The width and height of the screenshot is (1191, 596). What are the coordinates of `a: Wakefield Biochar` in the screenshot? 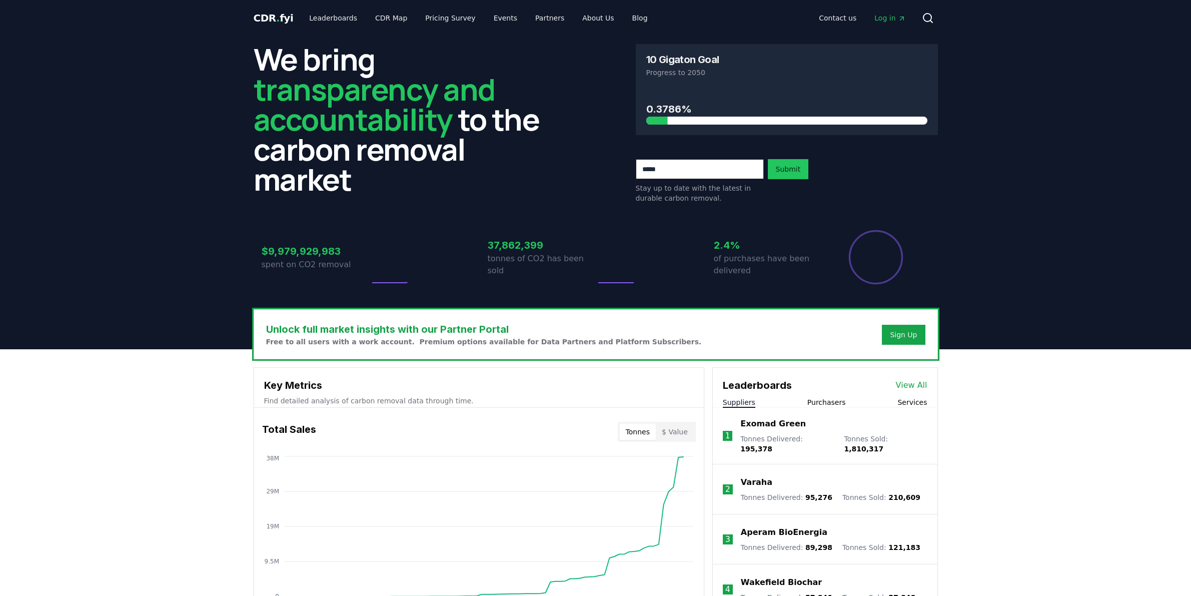 It's located at (781, 582).